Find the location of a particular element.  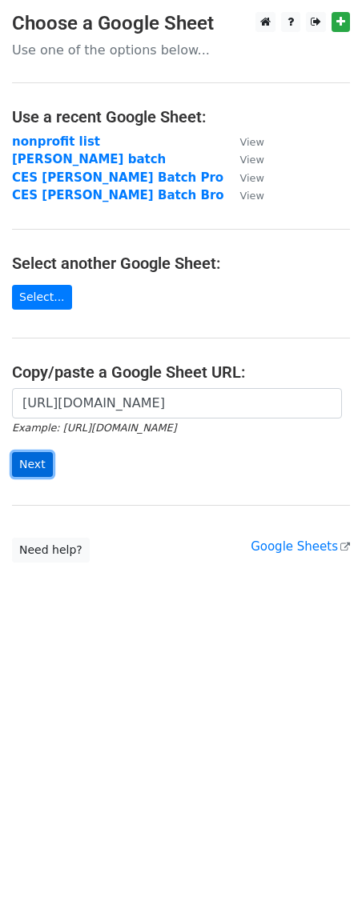

a: nonprofit list is located at coordinates (56, 142).